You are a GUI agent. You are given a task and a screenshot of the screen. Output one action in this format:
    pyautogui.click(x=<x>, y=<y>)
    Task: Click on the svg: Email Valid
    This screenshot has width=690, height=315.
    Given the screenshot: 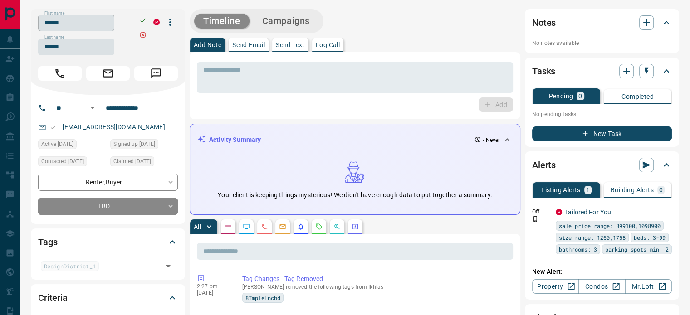 What is the action you would take?
    pyautogui.click(x=53, y=128)
    